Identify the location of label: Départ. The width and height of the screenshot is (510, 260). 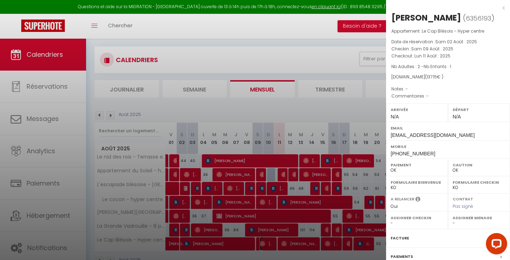
(479, 109).